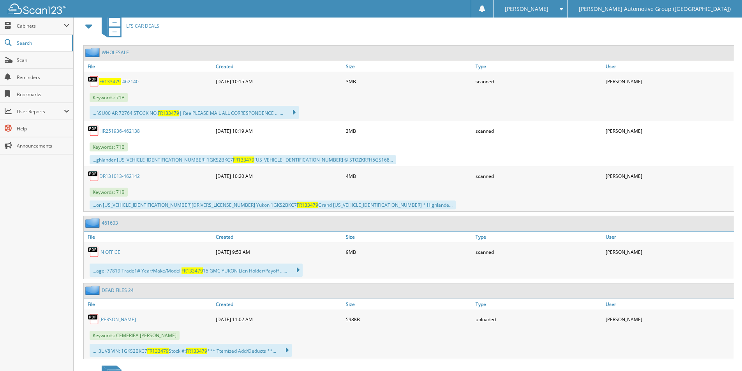 This screenshot has height=371, width=742. What do you see at coordinates (409, 319) in the screenshot?
I see `div: 598KB` at bounding box center [409, 319].